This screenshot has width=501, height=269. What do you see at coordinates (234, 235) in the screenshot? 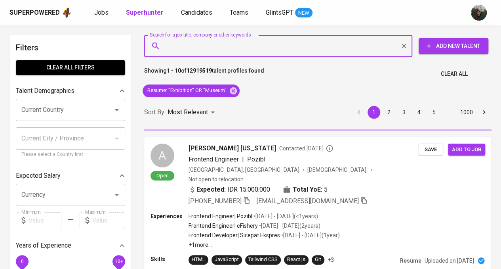
I see `p: Frontend Developer | Sicepat Ekspres` at bounding box center [234, 235].